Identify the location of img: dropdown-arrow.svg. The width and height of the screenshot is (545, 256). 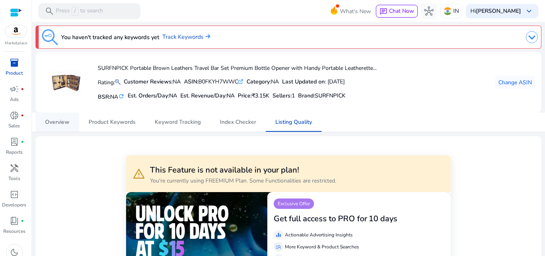
(532, 37).